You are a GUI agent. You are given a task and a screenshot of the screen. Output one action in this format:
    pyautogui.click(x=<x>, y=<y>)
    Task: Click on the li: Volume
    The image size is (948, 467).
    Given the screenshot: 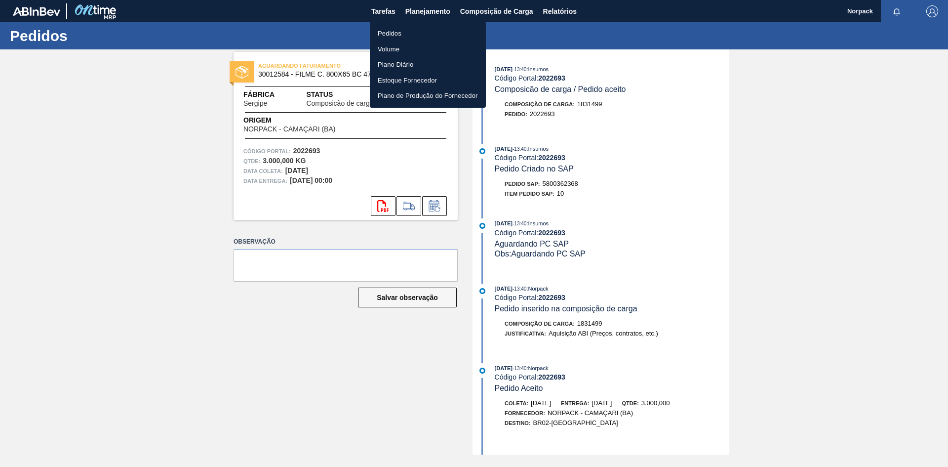 What is the action you would take?
    pyautogui.click(x=428, y=49)
    